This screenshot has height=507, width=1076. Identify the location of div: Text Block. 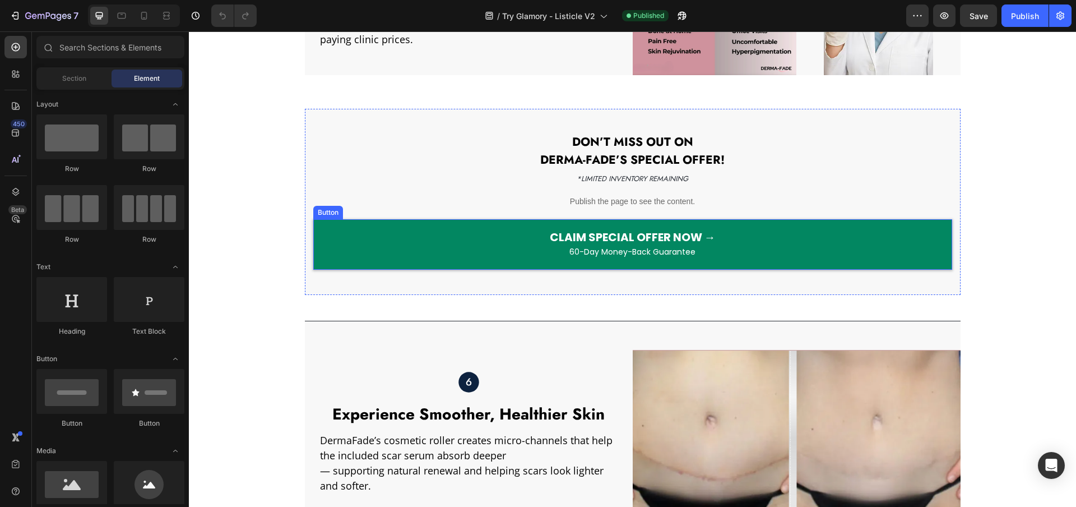
(149, 331).